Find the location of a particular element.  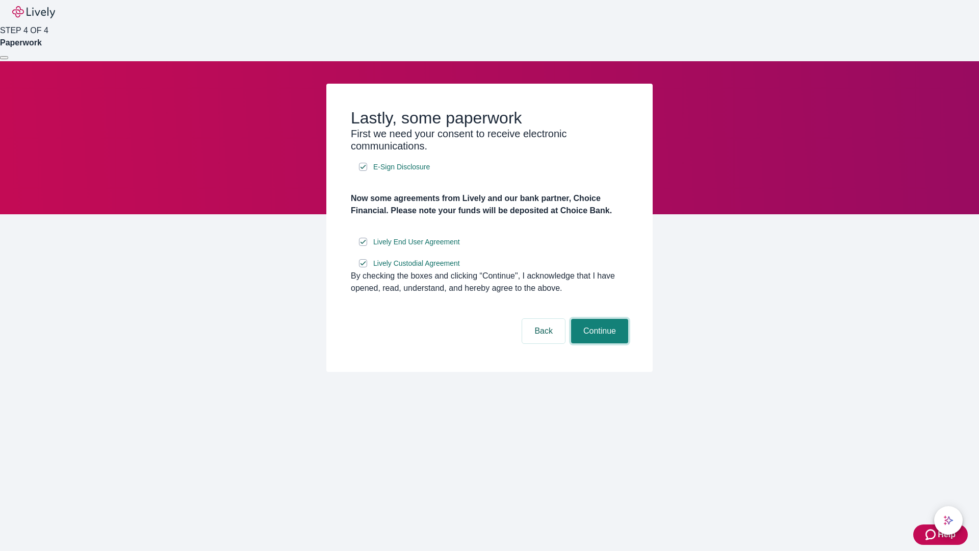

button: Continue is located at coordinates (600, 331).